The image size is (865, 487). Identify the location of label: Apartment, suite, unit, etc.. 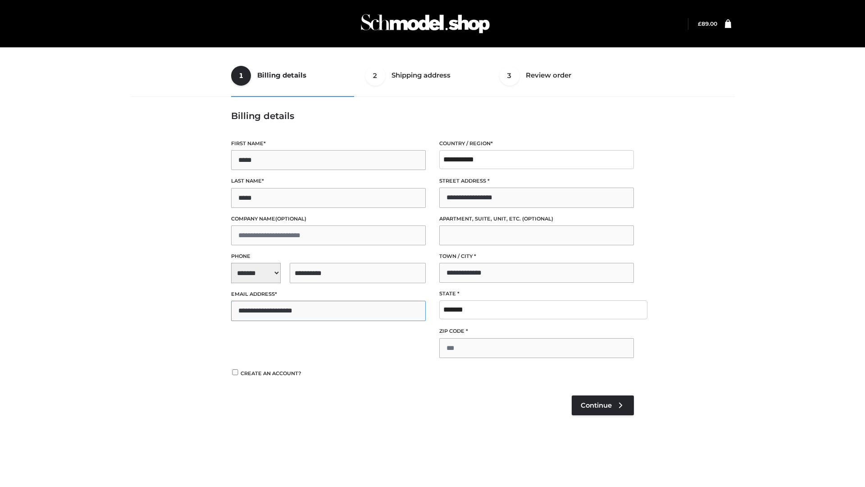
(537, 219).